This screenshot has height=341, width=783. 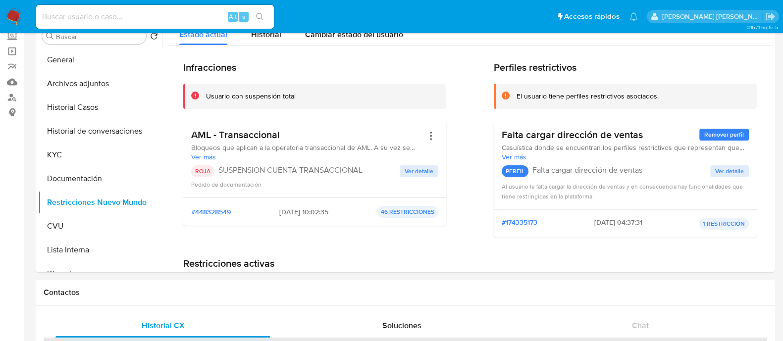 What do you see at coordinates (405, 293) in the screenshot?
I see `h1: Contactos` at bounding box center [405, 293].